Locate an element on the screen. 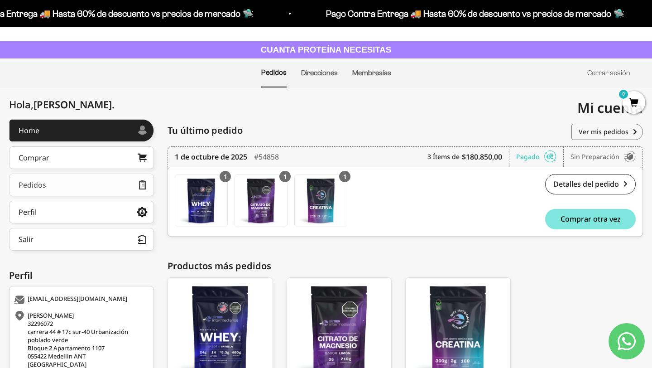  img: Translation missing: es.Proteína Whey - Vainilla - Vainilla / 1 libra (460g) is located at coordinates (201, 200).